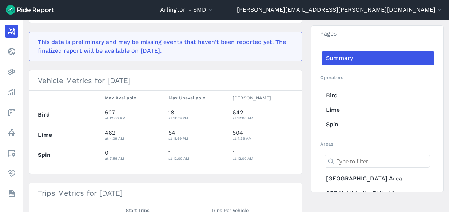  What do you see at coordinates (187, 97) in the screenshot?
I see `span: Max Unavailable` at bounding box center [187, 97].